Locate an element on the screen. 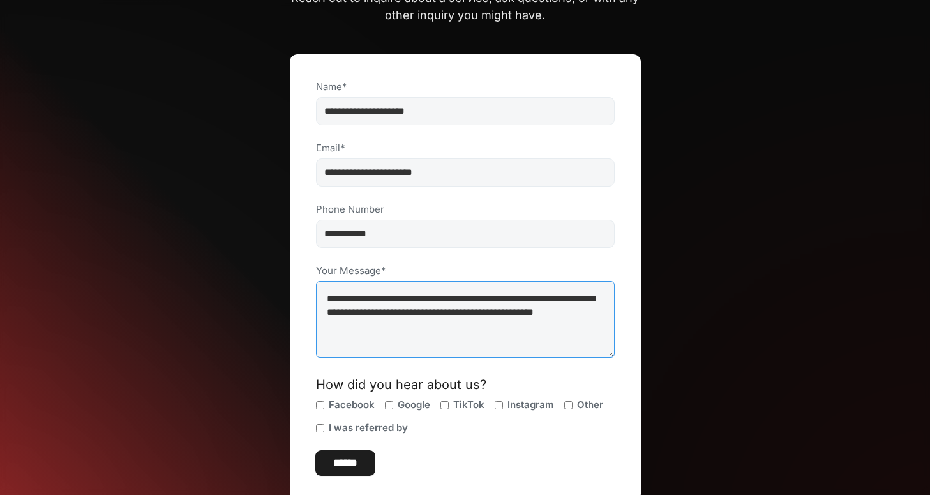 The width and height of the screenshot is (930, 495). input: I was referred by is located at coordinates (320, 428).